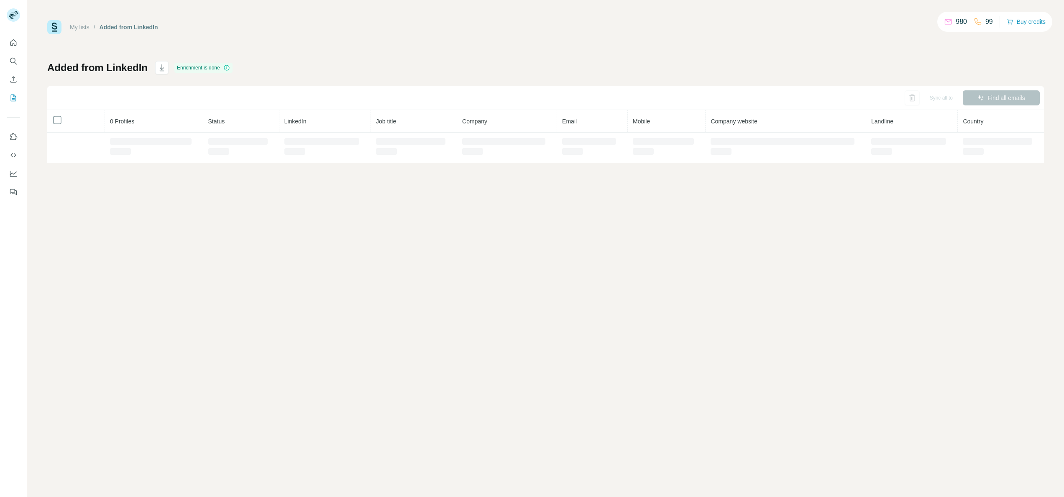 Image resolution: width=1064 pixels, height=497 pixels. I want to click on p: 980, so click(961, 22).